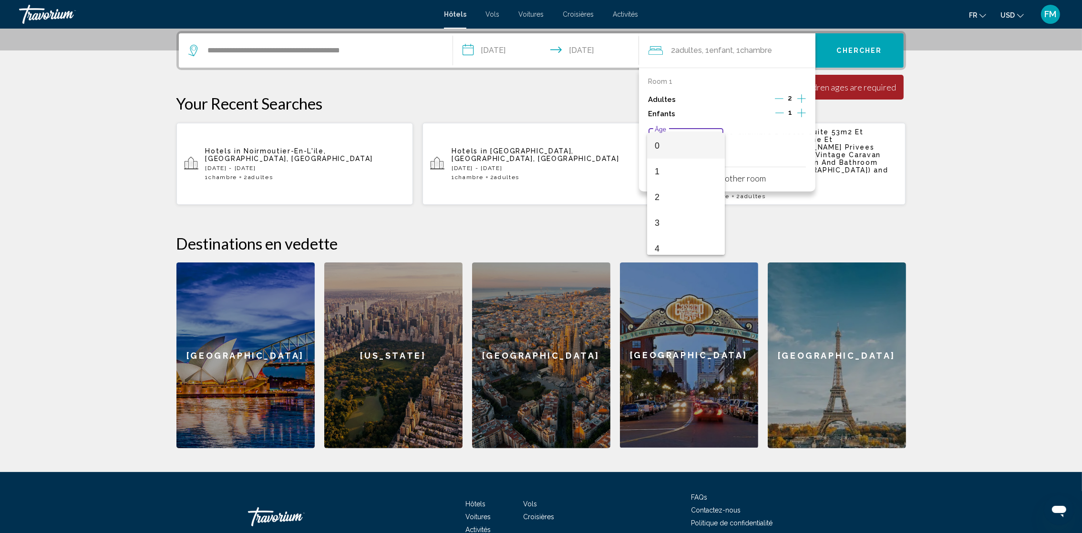 Image resolution: width=1082 pixels, height=533 pixels. What do you see at coordinates (685, 223) in the screenshot?
I see `span: 3` at bounding box center [685, 223].